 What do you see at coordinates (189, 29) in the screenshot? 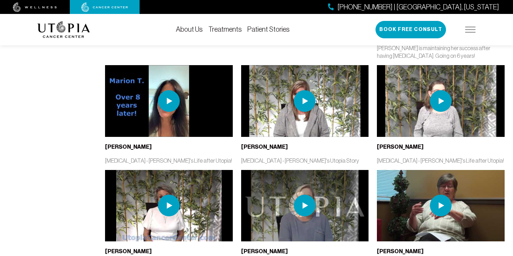
I see `a: About Us` at bounding box center [189, 29].